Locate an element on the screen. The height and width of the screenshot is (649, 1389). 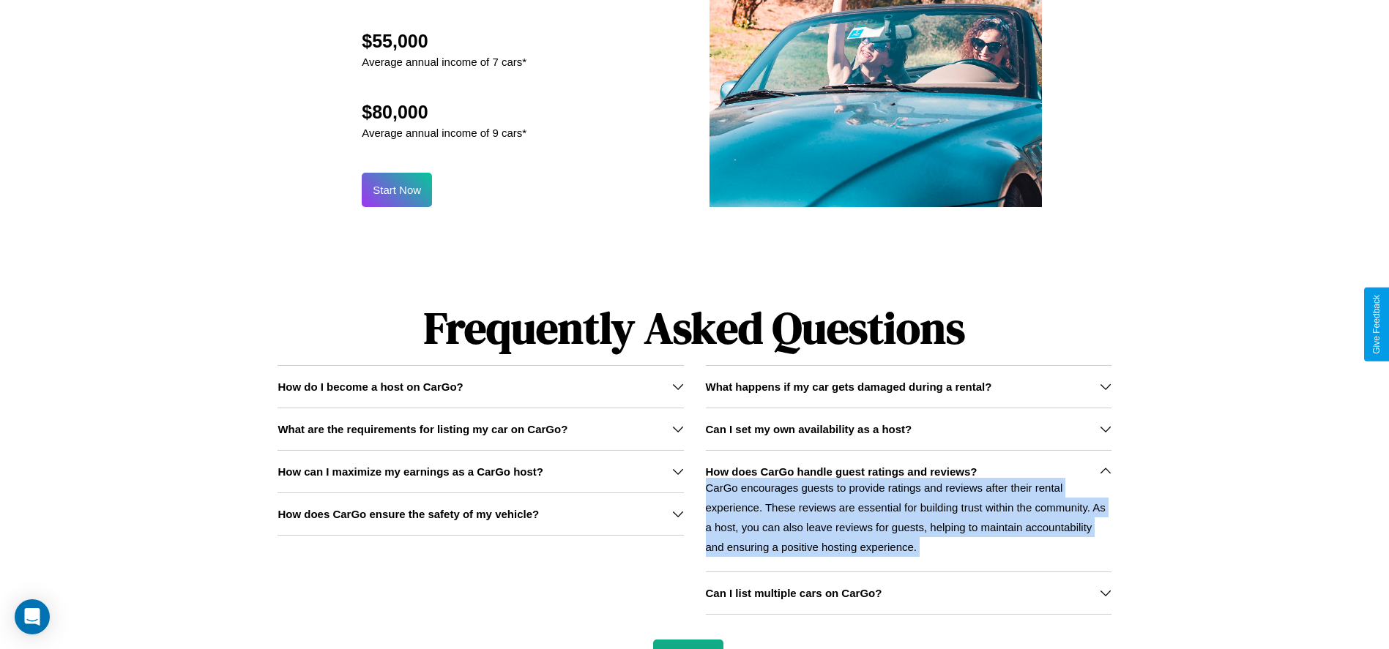
p: Average annual income of 9 cars* is located at coordinates (444, 132).